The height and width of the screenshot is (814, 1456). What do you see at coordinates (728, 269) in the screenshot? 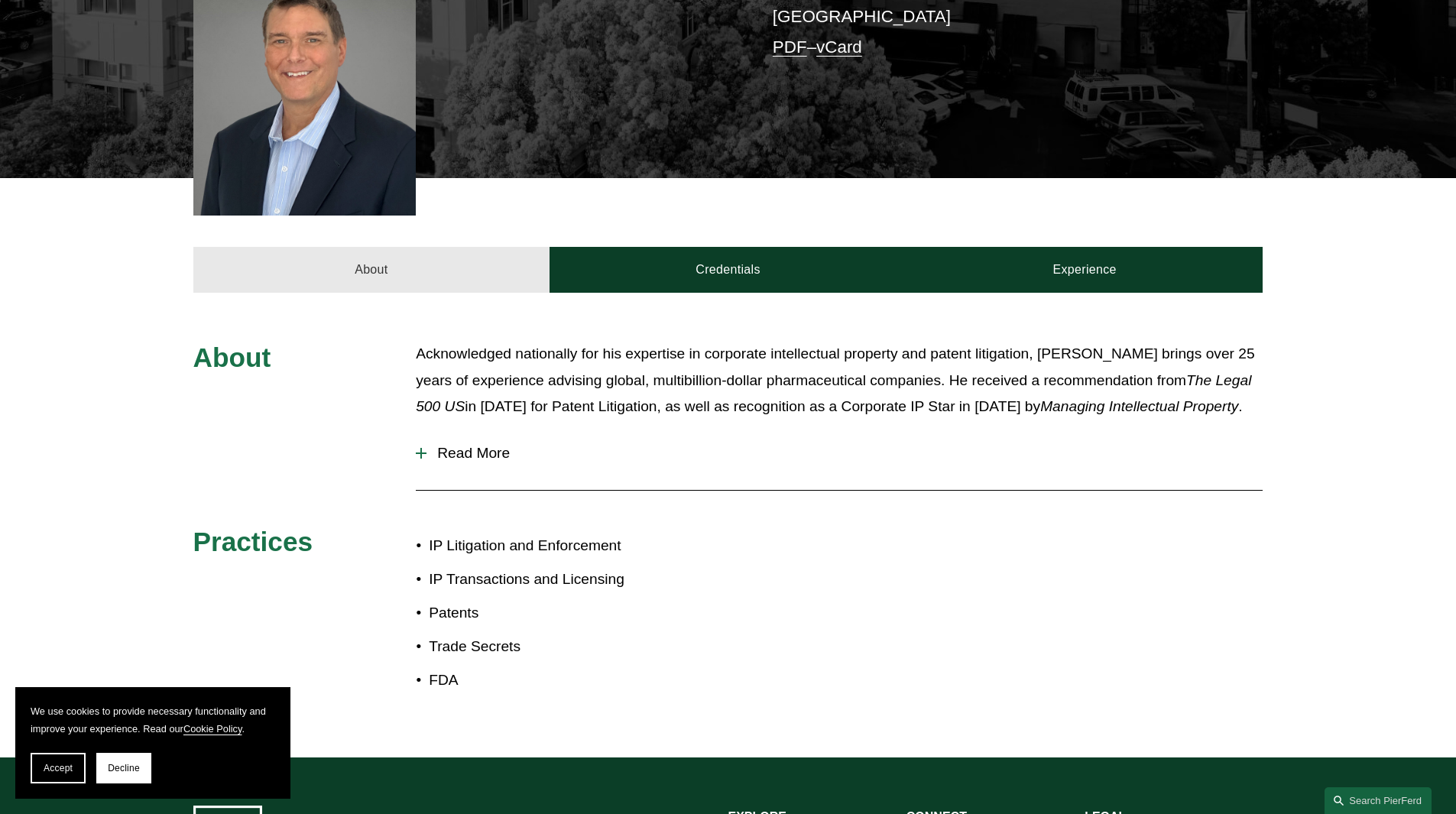
I see `a: Credentials` at bounding box center [728, 269].